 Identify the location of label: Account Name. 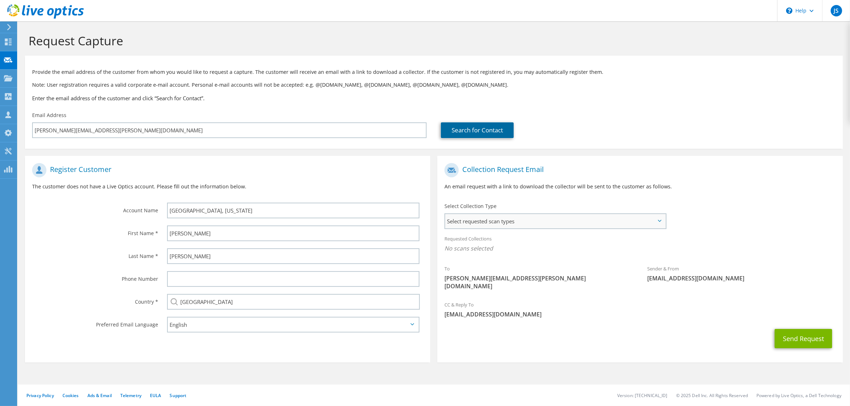
(95, 209).